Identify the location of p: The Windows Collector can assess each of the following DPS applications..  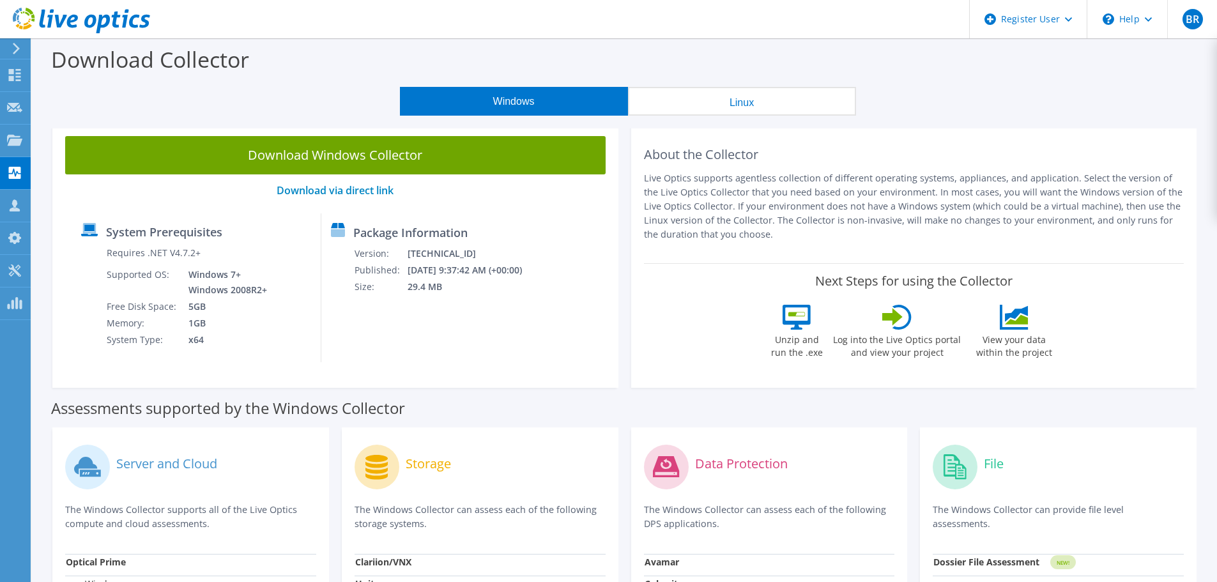
(769, 517).